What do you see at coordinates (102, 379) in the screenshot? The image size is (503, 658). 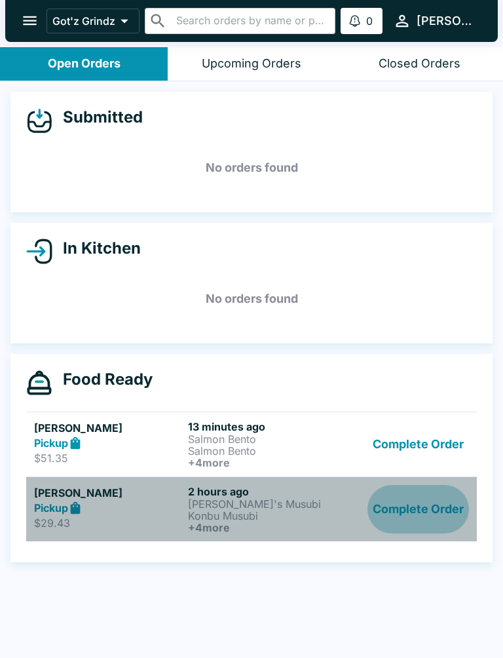 I see `h4: Food Ready` at bounding box center [102, 379].